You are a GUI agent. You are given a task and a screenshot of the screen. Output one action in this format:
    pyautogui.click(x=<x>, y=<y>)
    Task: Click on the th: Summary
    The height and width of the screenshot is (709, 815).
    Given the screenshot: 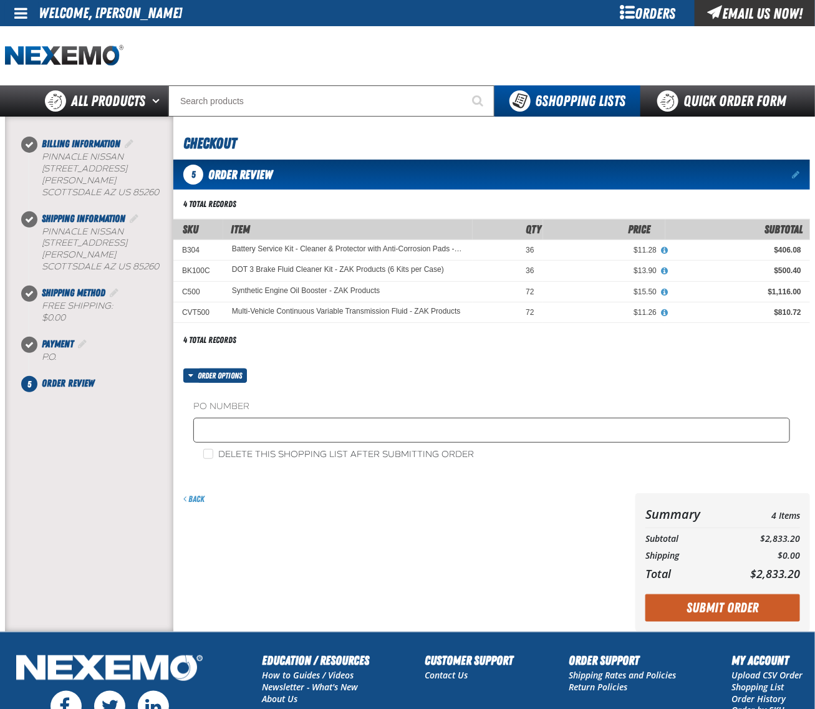 What is the action you would take?
    pyautogui.click(x=686, y=514)
    